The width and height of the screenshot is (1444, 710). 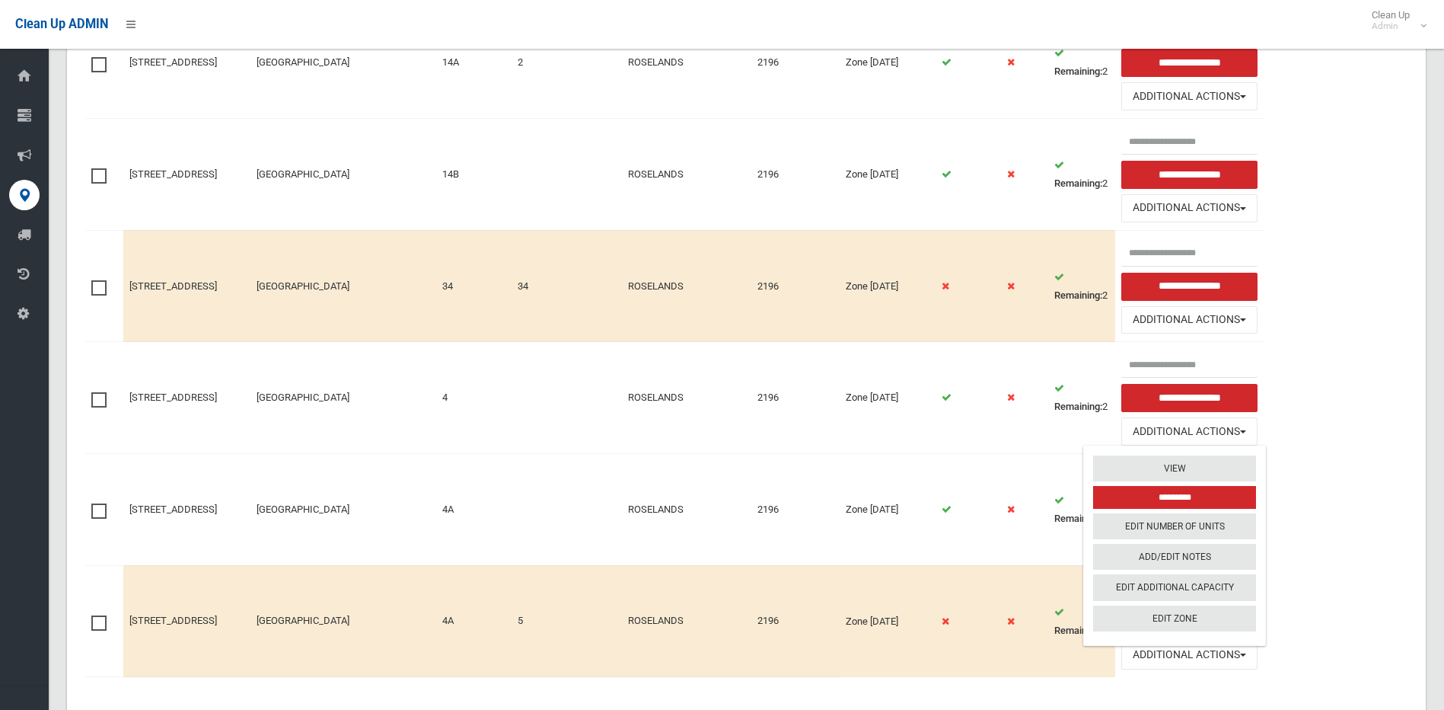 What do you see at coordinates (544, 621) in the screenshot?
I see `td: 5` at bounding box center [544, 621].